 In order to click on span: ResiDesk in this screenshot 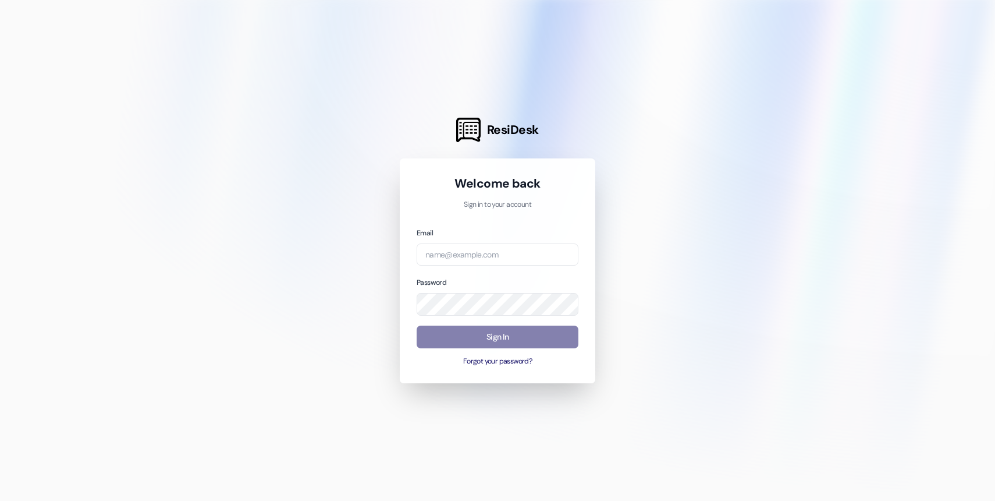, I will do `click(513, 130)`.